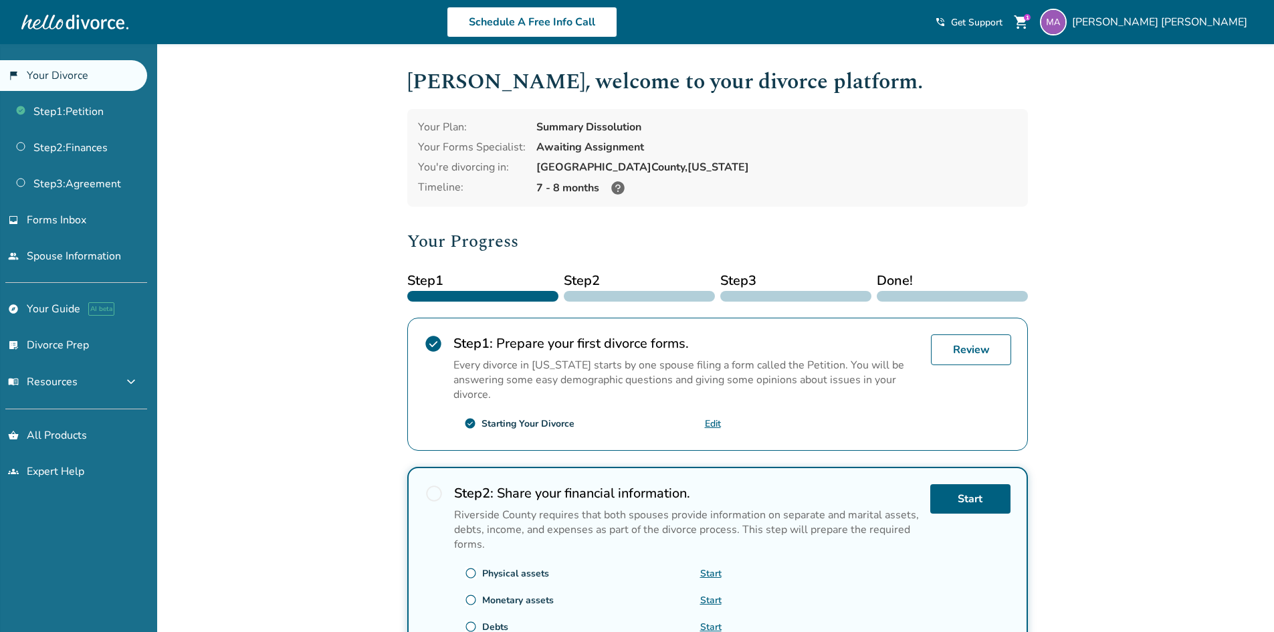  I want to click on h2: Your Progress, so click(718, 241).